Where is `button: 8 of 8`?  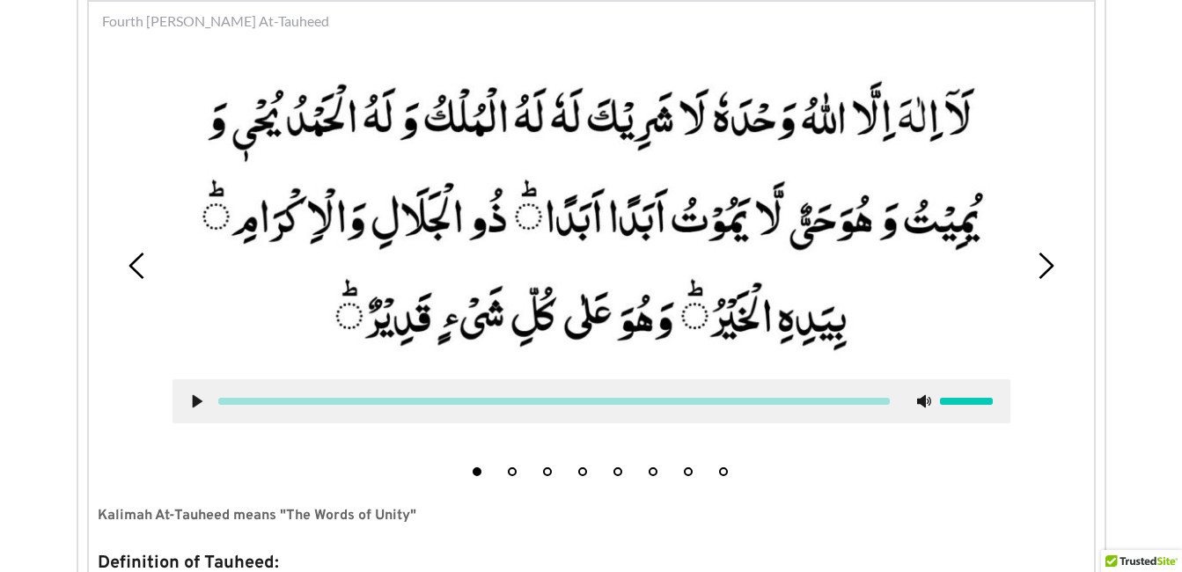
button: 8 of 8 is located at coordinates (723, 472).